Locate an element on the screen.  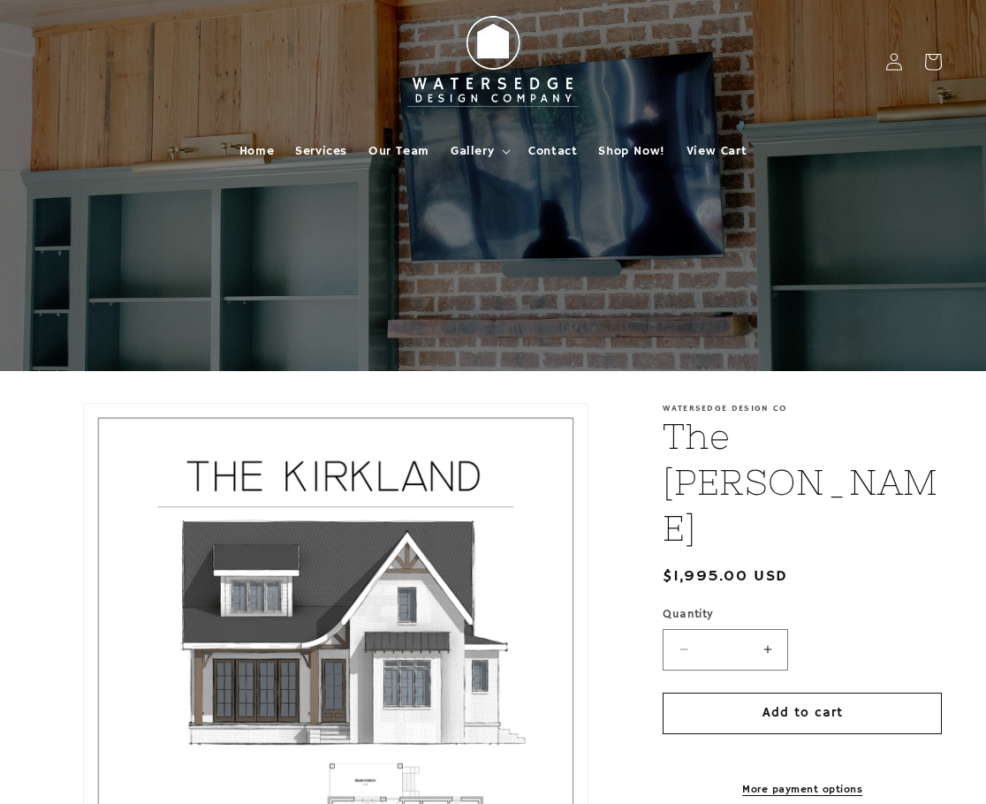
button: Add to cart is located at coordinates (802, 713).